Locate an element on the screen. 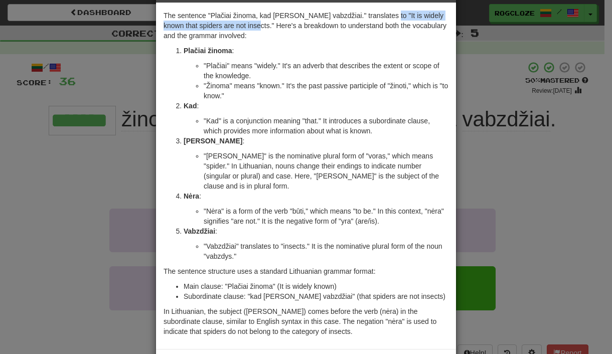  strong: Plačiai žinoma is located at coordinates (208, 51).